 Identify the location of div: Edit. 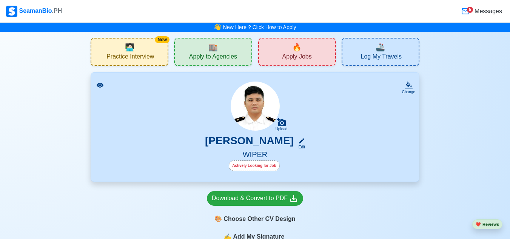
(300, 147).